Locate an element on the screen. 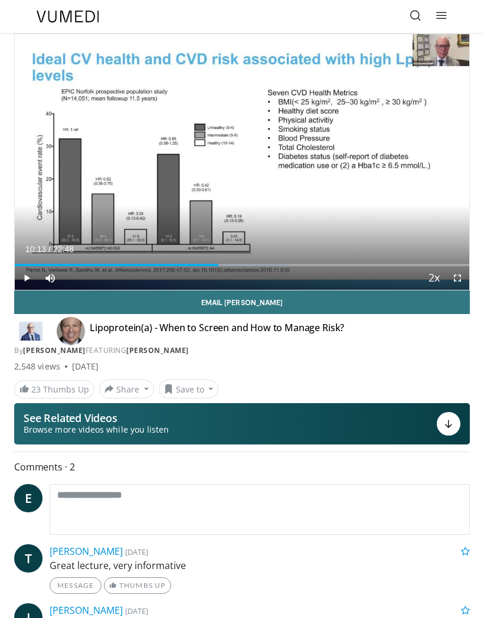 The width and height of the screenshot is (484, 618). span: E is located at coordinates (28, 498).